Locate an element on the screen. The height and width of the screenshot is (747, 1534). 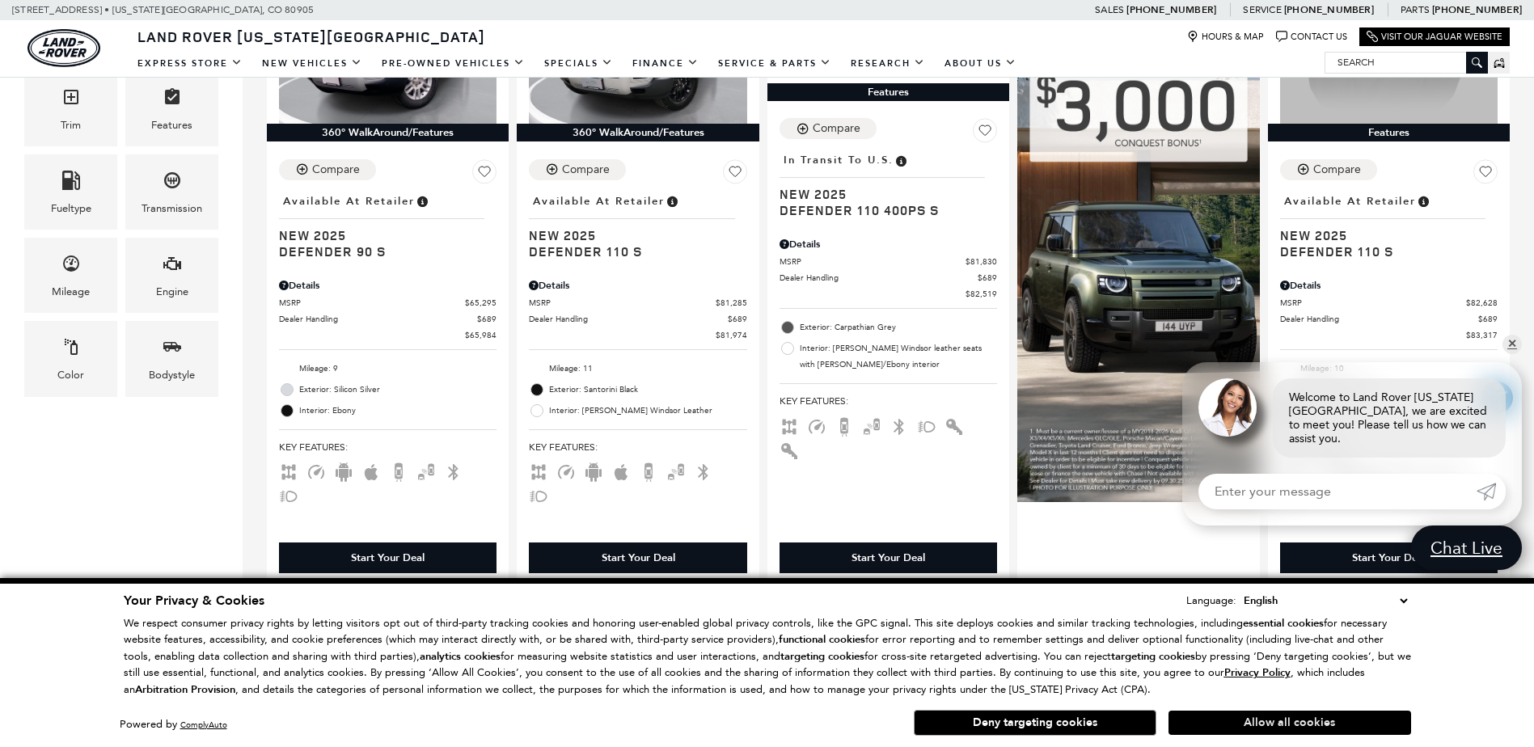
div: Color is located at coordinates (70, 375).